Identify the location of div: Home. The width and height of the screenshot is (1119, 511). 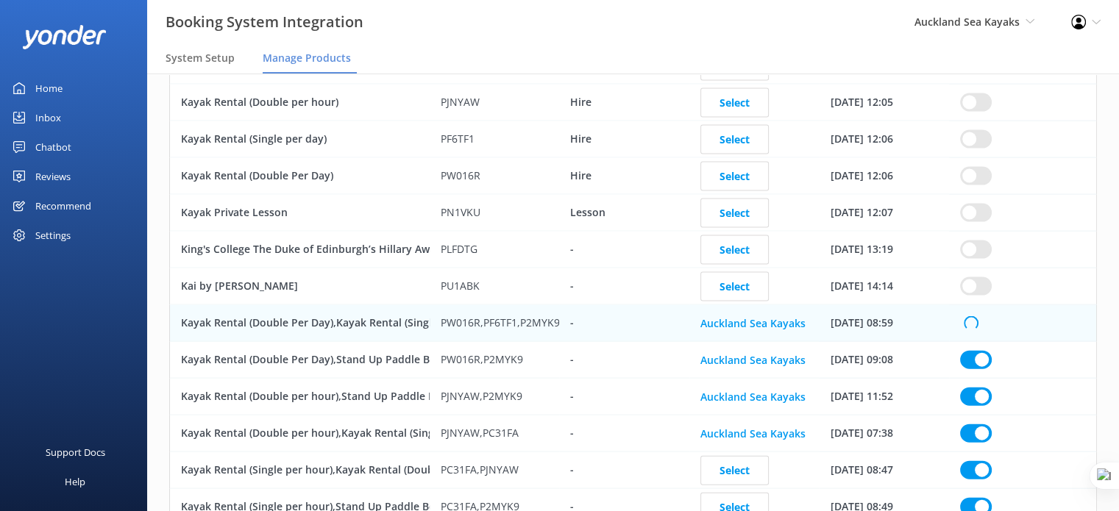
(49, 88).